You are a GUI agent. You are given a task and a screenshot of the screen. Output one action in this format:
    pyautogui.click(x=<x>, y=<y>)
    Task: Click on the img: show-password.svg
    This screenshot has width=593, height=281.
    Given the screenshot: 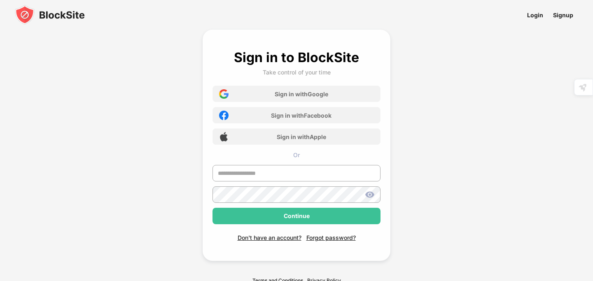 What is the action you would take?
    pyautogui.click(x=370, y=195)
    